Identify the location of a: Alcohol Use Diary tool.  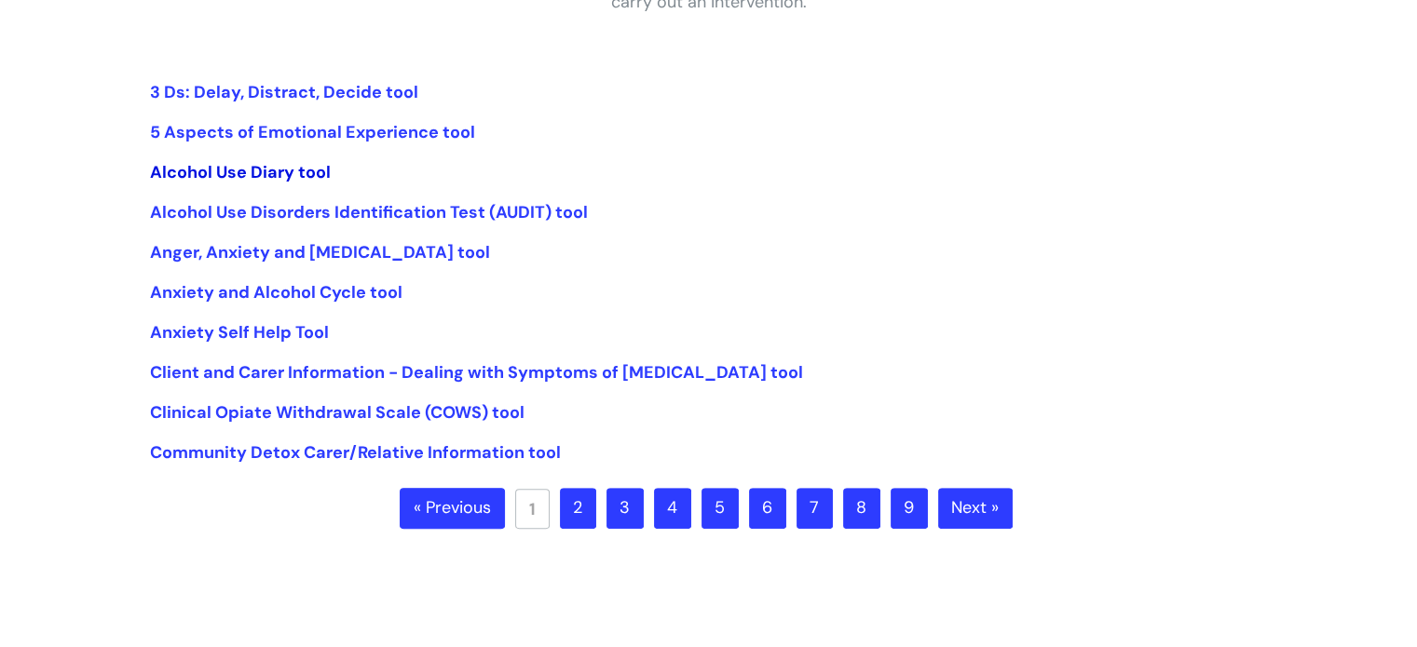
(240, 172).